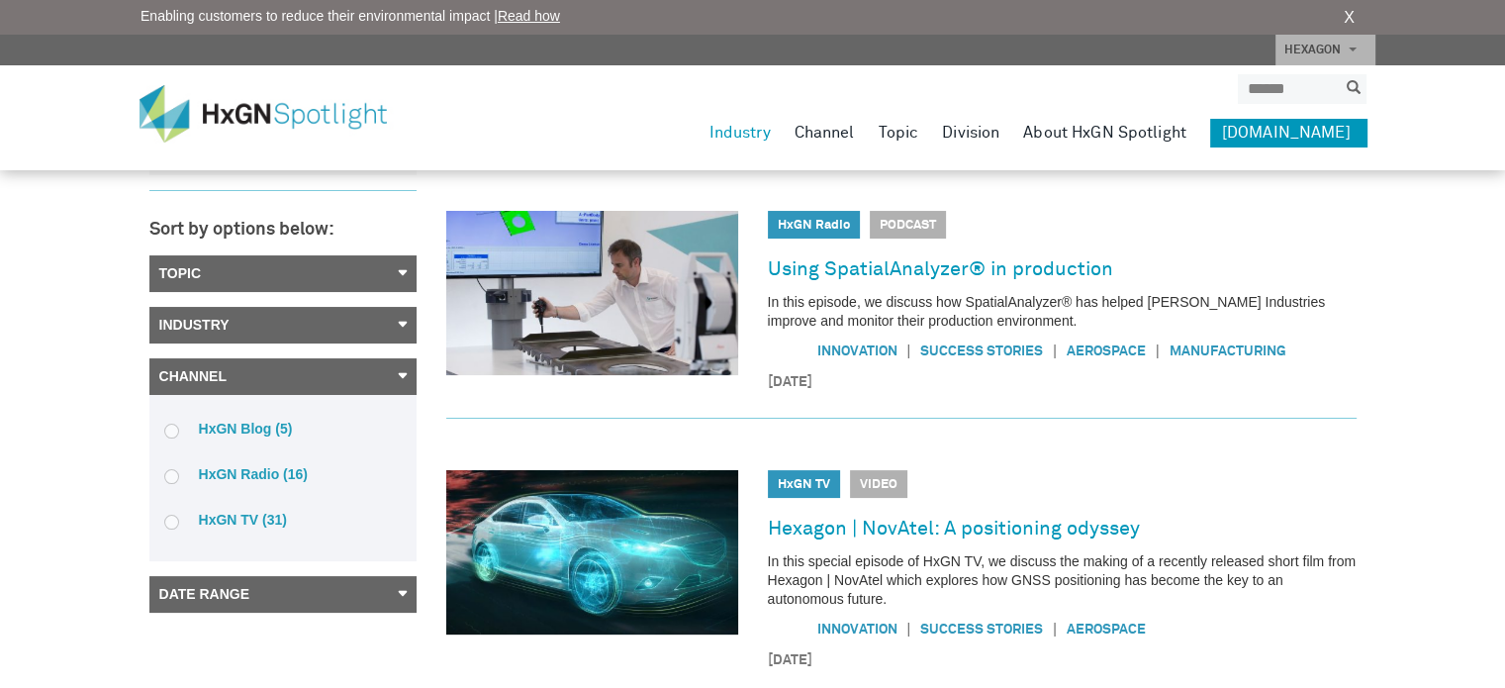 This screenshot has width=1505, height=688. I want to click on a: X, so click(1349, 18).